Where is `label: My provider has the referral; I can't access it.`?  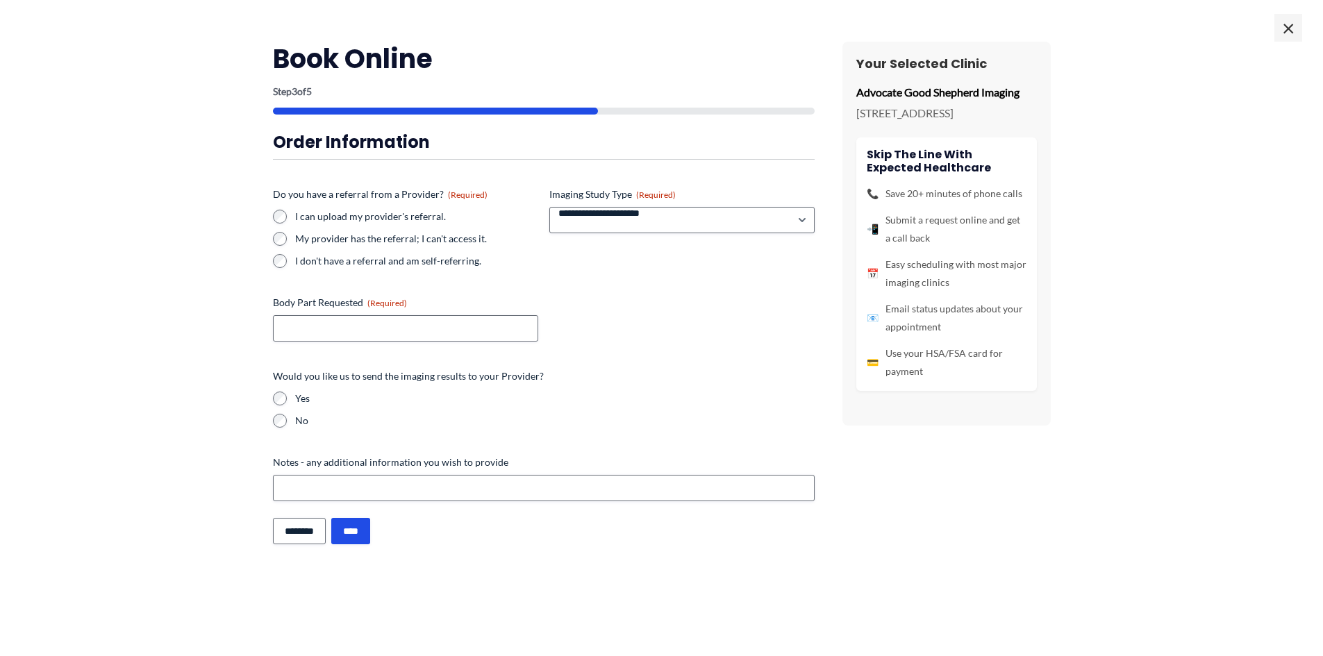
label: My provider has the referral; I can't access it. is located at coordinates (417, 239).